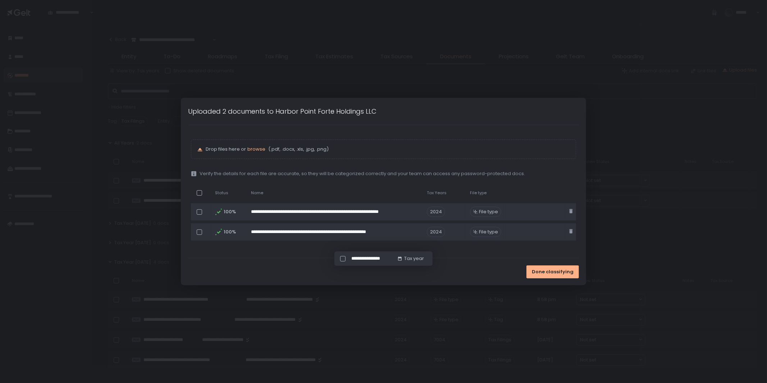 This screenshot has width=767, height=383. What do you see at coordinates (388, 149) in the screenshot?
I see `p: Drop files here or` at bounding box center [388, 149].